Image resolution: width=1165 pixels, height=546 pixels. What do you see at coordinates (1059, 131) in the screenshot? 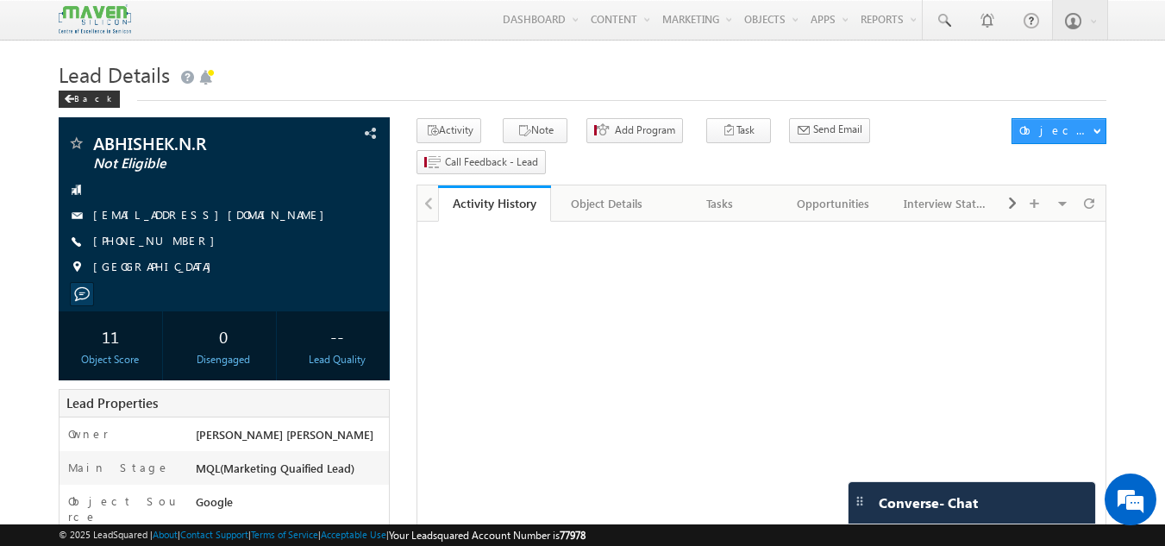
I see `button: Object Actions` at bounding box center [1059, 131].